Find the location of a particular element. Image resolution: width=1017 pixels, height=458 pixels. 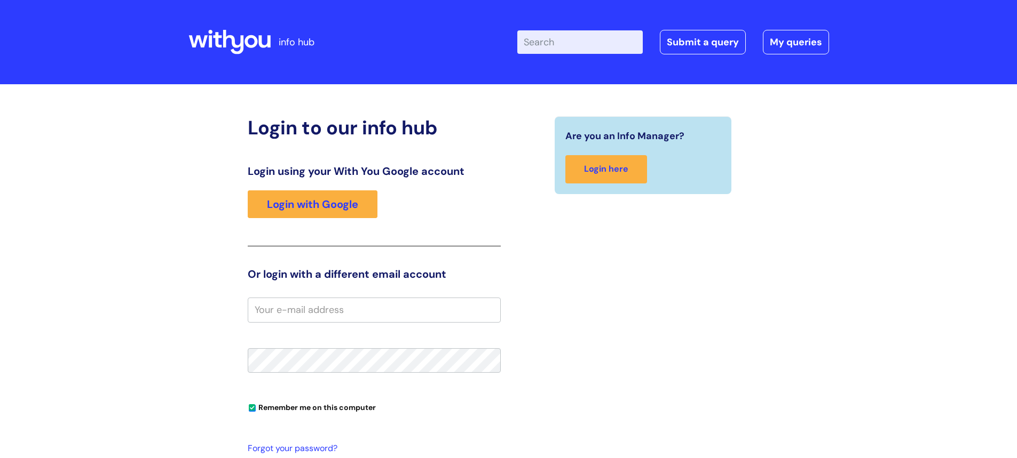

a: Forgot your password? is located at coordinates (371, 449).